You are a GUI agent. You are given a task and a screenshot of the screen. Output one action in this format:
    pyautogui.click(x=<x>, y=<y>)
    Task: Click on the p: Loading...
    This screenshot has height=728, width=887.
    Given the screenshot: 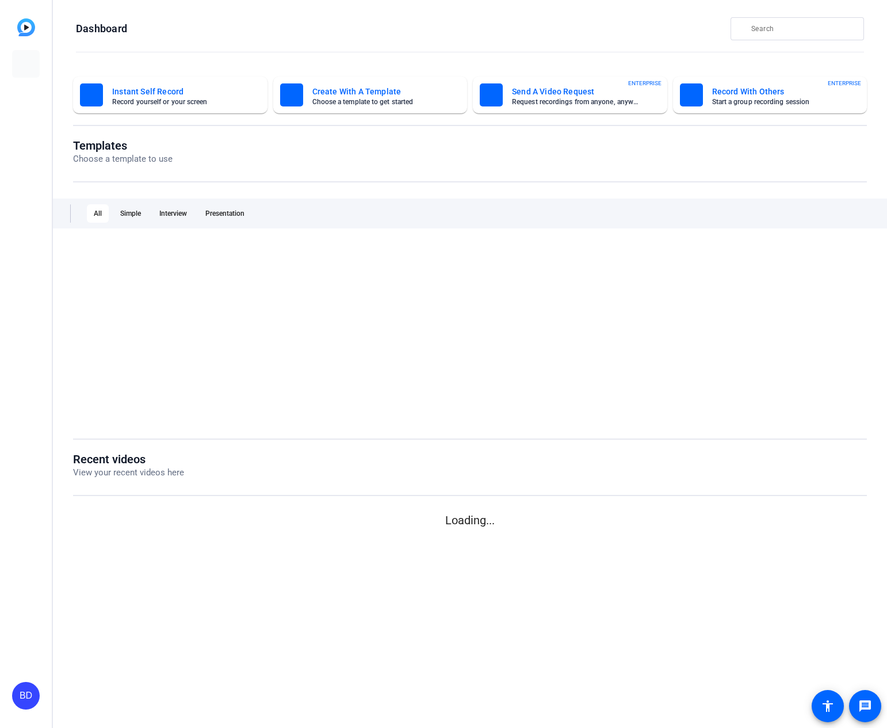 What is the action you would take?
    pyautogui.click(x=470, y=520)
    